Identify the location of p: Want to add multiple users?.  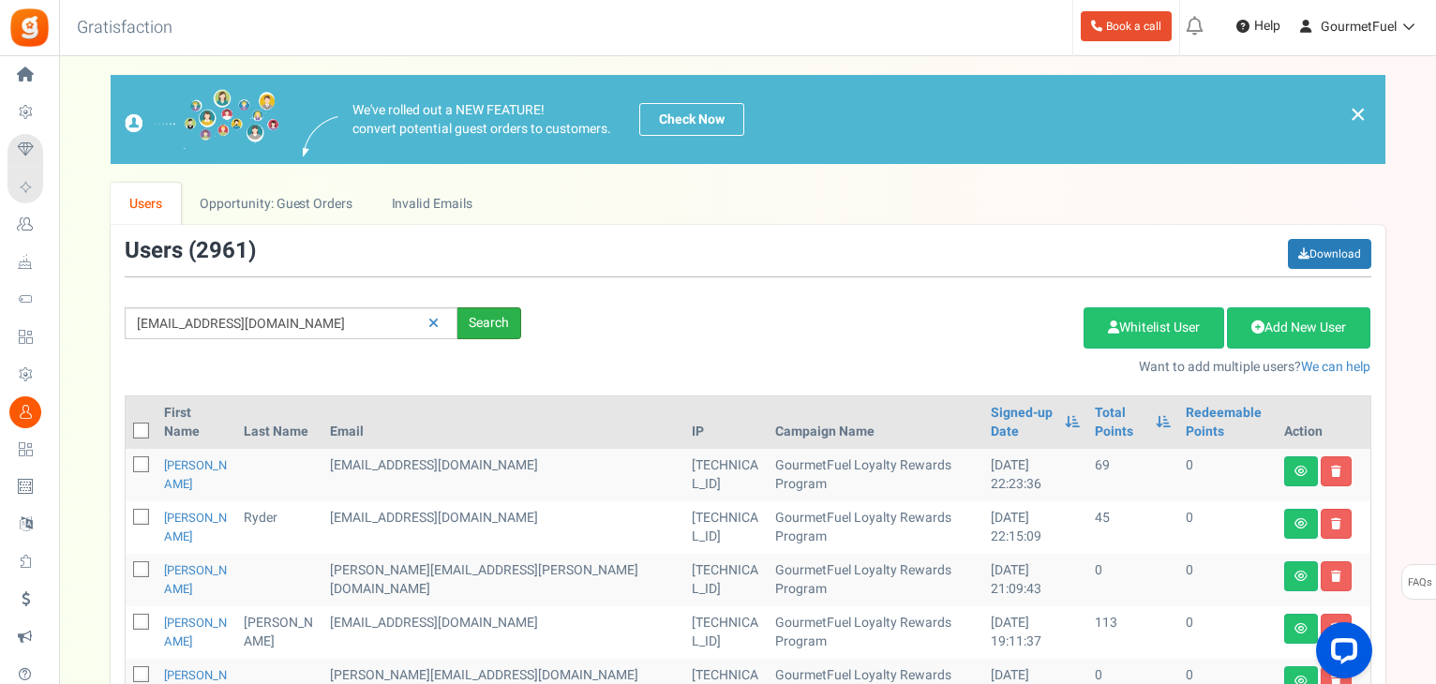
(960, 368).